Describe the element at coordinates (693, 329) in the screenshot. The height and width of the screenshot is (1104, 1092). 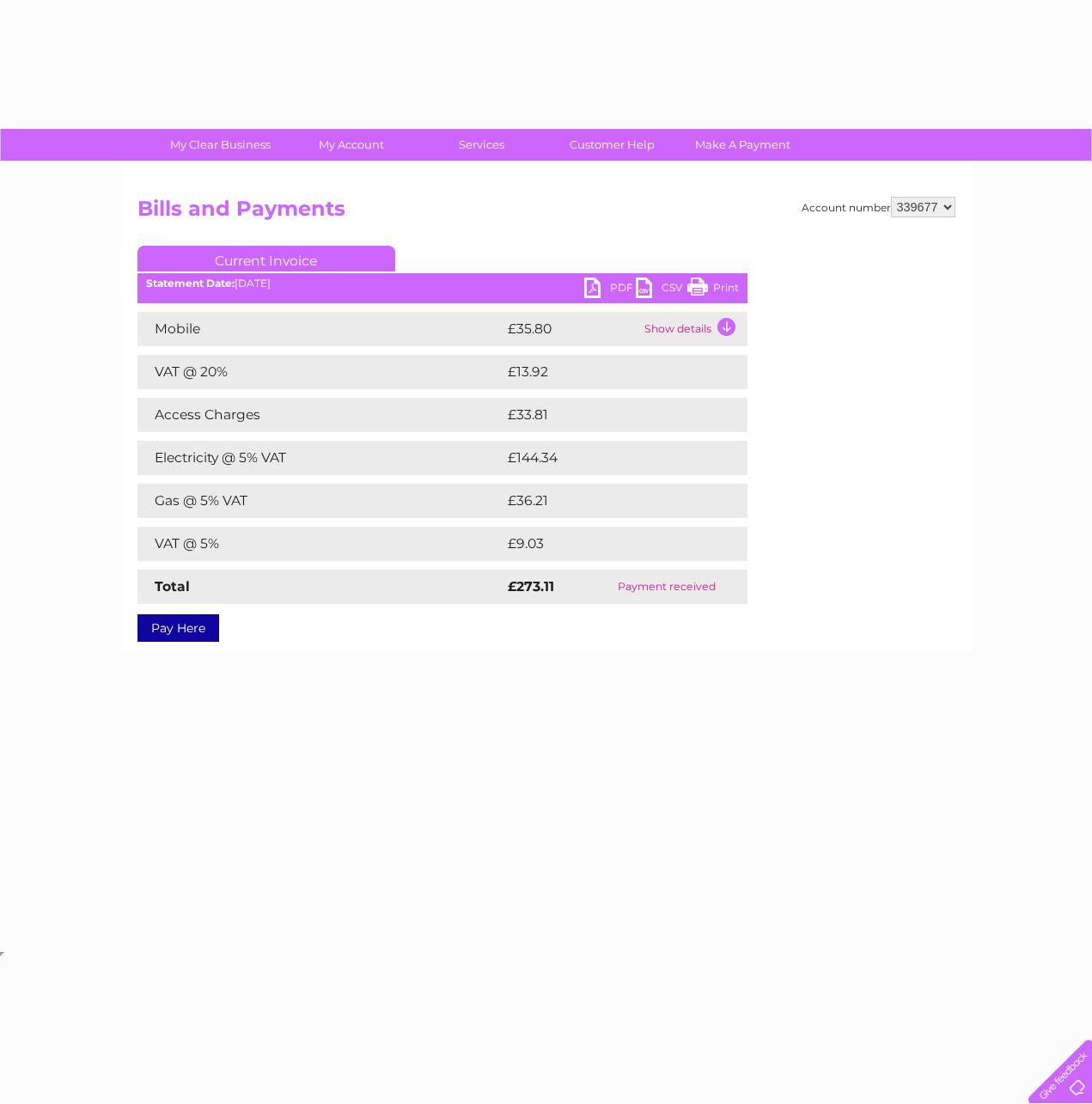
I see `td: Show details` at that location.